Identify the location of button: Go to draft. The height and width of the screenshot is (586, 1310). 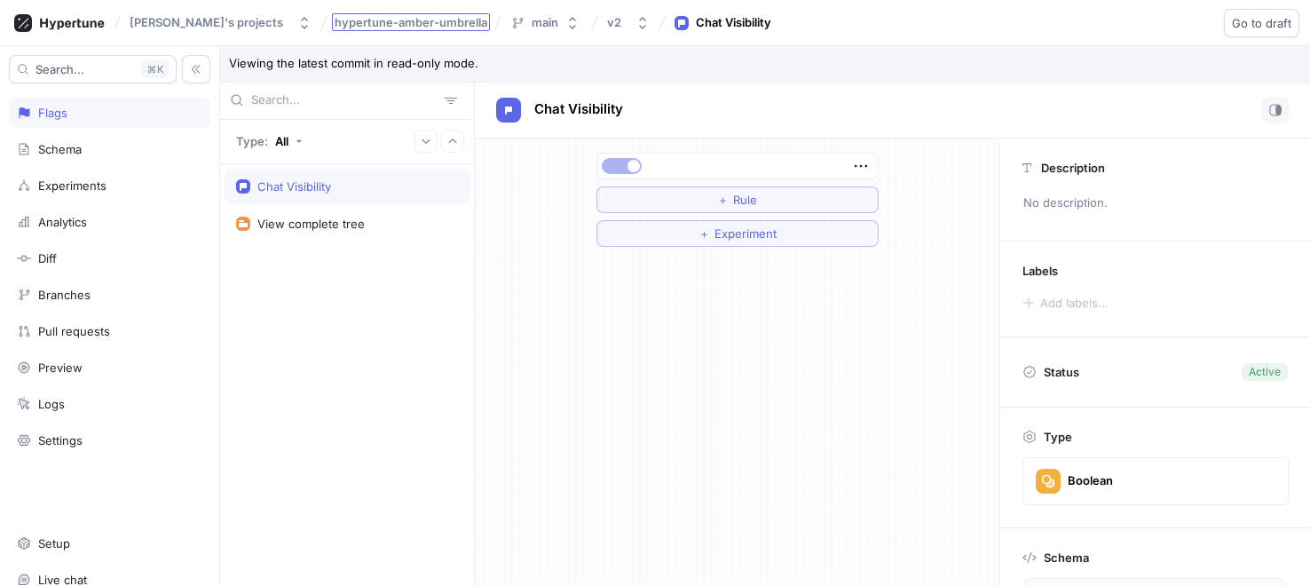
(1261, 23).